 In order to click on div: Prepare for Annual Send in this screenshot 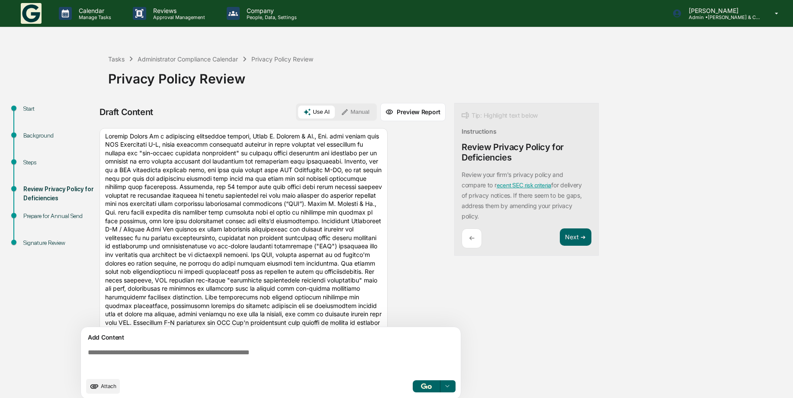, I will do `click(59, 216)`.